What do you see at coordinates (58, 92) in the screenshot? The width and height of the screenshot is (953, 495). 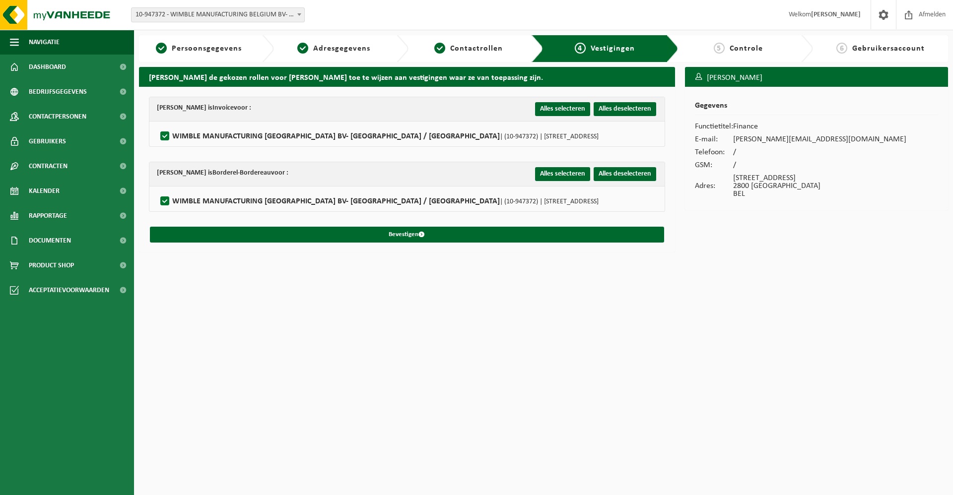 I see `span: Bedrijfsgegevens` at bounding box center [58, 92].